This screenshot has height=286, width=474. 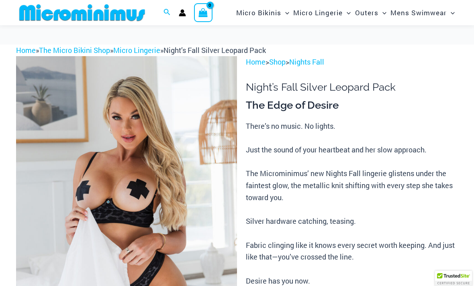 I want to click on a: Shop, so click(x=277, y=62).